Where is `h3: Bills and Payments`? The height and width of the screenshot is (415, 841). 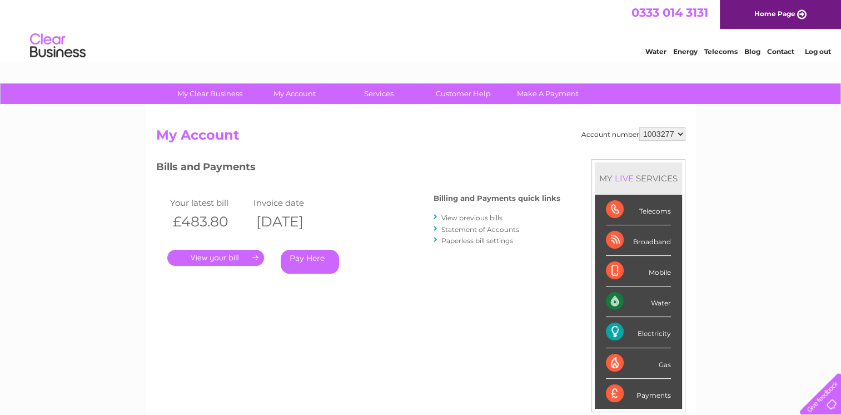
h3: Bills and Payments is located at coordinates (358, 168).